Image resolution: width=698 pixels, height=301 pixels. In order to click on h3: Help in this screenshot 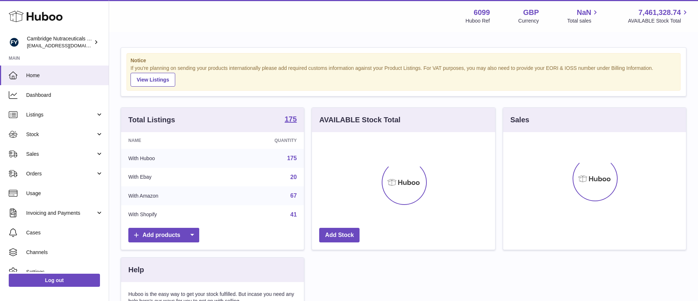, I will do `click(136, 269)`.